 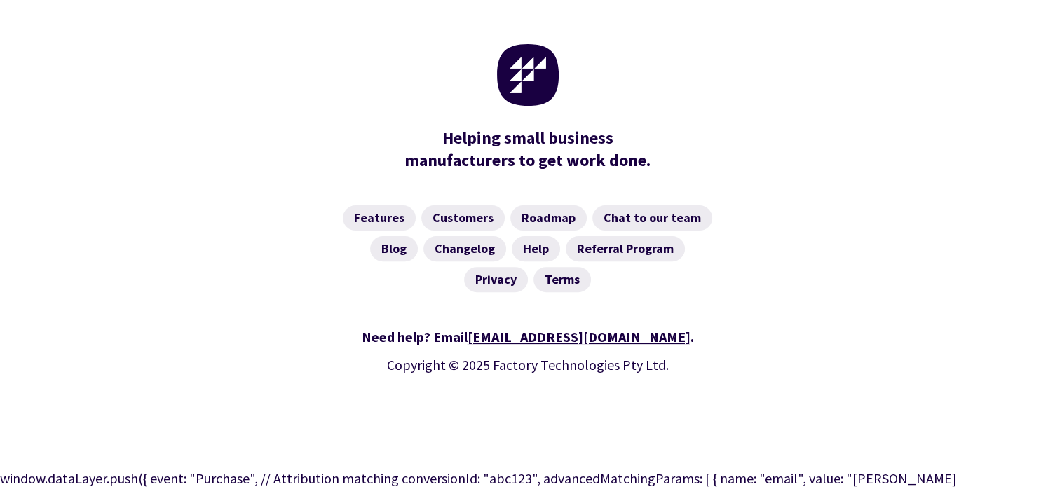 I want to click on a: Terms, so click(x=562, y=280).